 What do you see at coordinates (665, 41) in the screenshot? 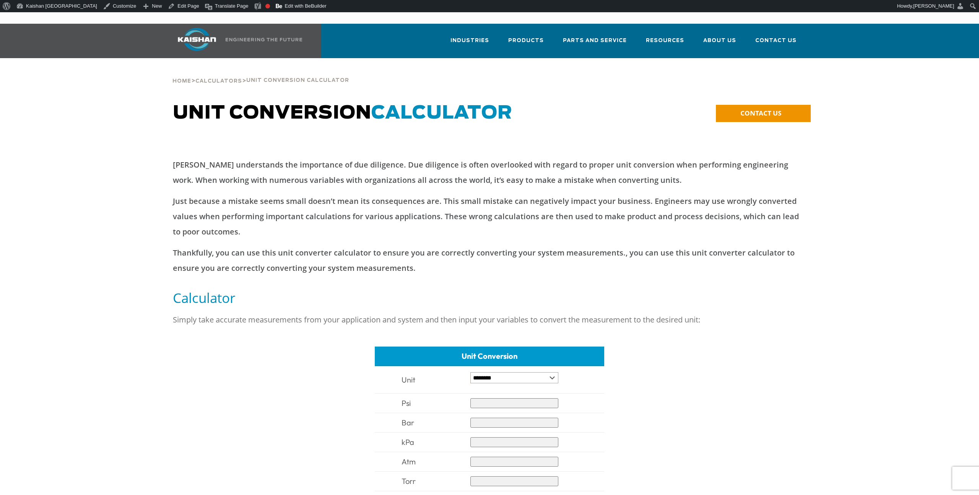
I see `span: Resources` at bounding box center [665, 41].